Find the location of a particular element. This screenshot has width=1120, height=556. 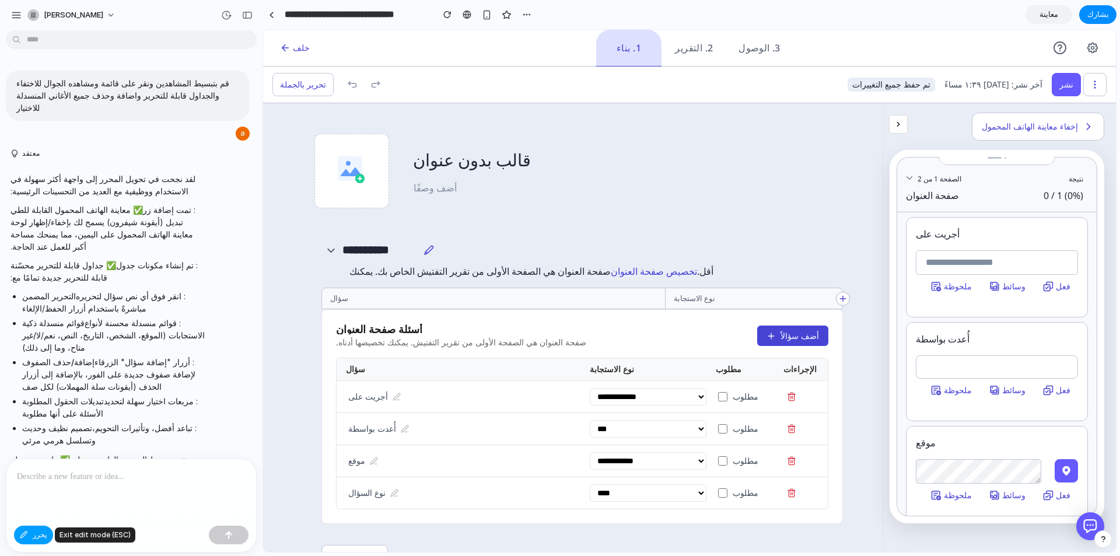

font: قم بتبسيط المشاهدين ونقر على قائمة ومشاهده الجوال للاختفاء والجداول قابلة للتحرير واضافة وحذف جمي... is located at coordinates (123, 95).